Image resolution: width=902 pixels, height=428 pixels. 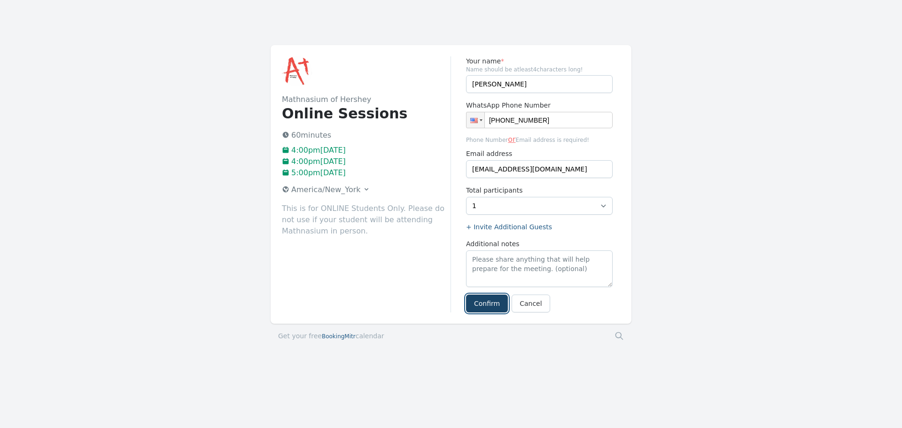 I want to click on span: BookingMitr, so click(x=339, y=336).